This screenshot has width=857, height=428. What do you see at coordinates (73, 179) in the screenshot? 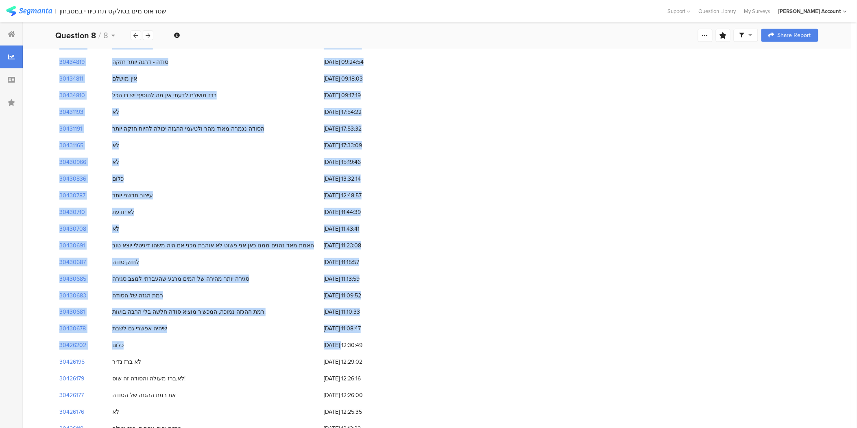
I see `section: 30430836` at bounding box center [73, 179].